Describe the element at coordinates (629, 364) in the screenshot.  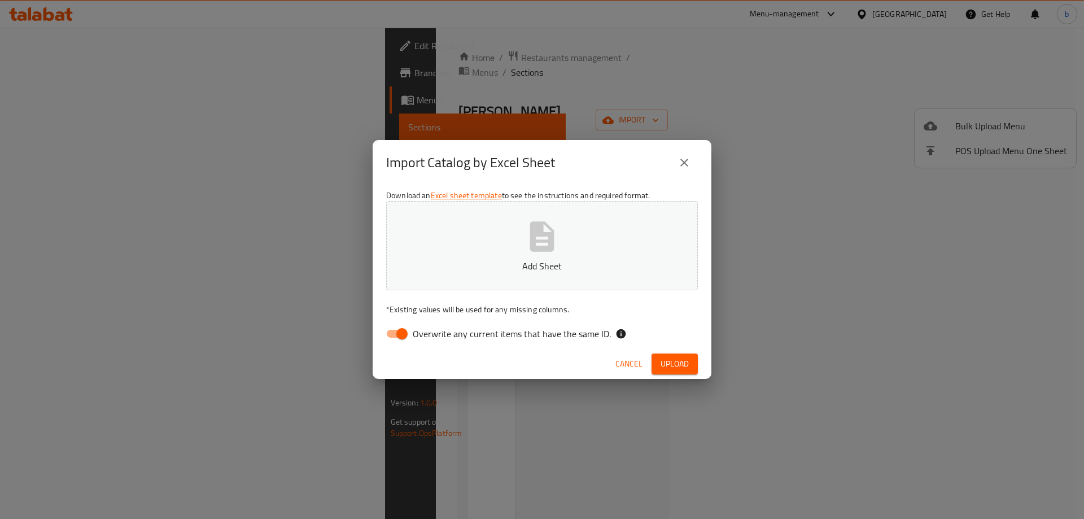
I see `span: Cancel` at that location.